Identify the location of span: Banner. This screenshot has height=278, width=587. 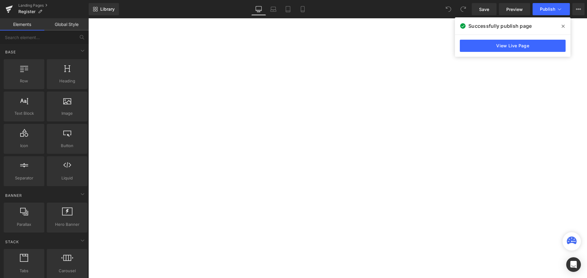
(13, 196).